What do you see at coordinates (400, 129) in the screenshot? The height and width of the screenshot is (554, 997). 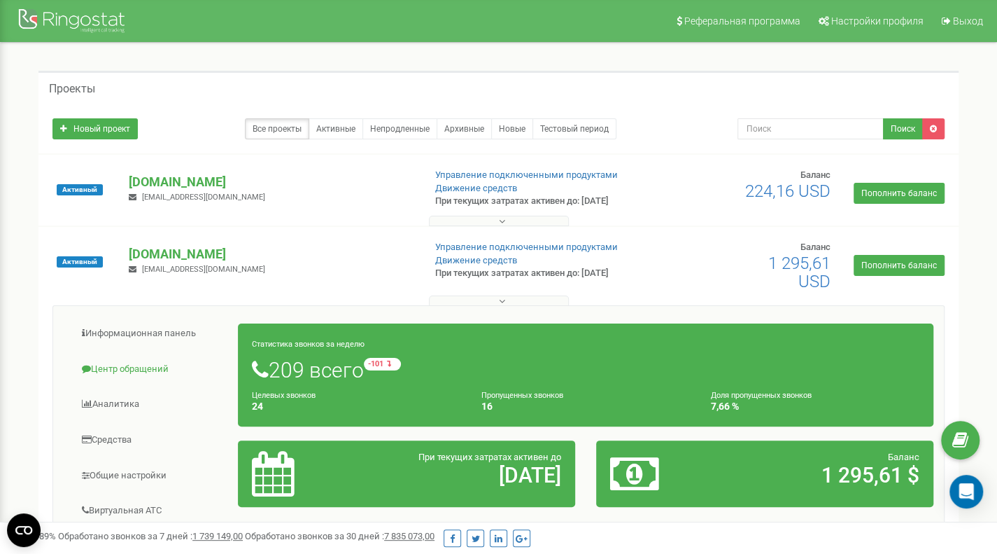 I see `a: Непродленные` at bounding box center [400, 129].